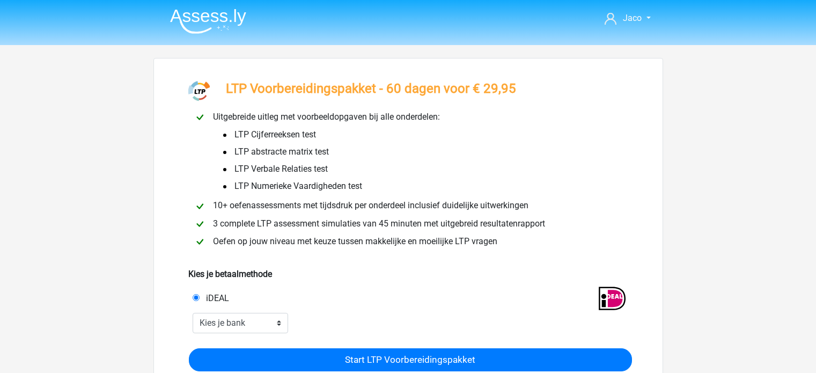 Image resolution: width=816 pixels, height=373 pixels. Describe the element at coordinates (292, 186) in the screenshot. I see `span: LTP Numerieke Vaardigheden test` at that location.